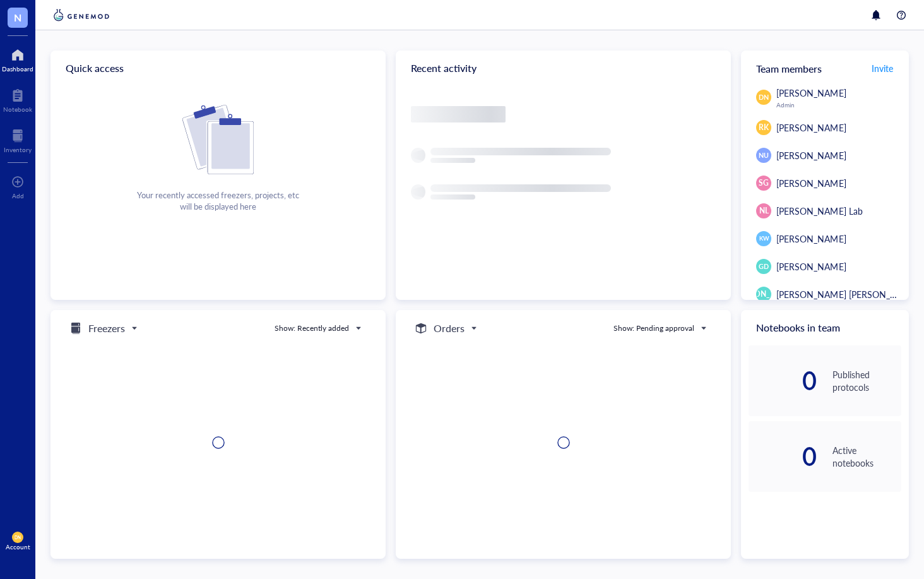 This screenshot has height=579, width=924. Describe the element at coordinates (883, 68) in the screenshot. I see `button: Invite` at that location.